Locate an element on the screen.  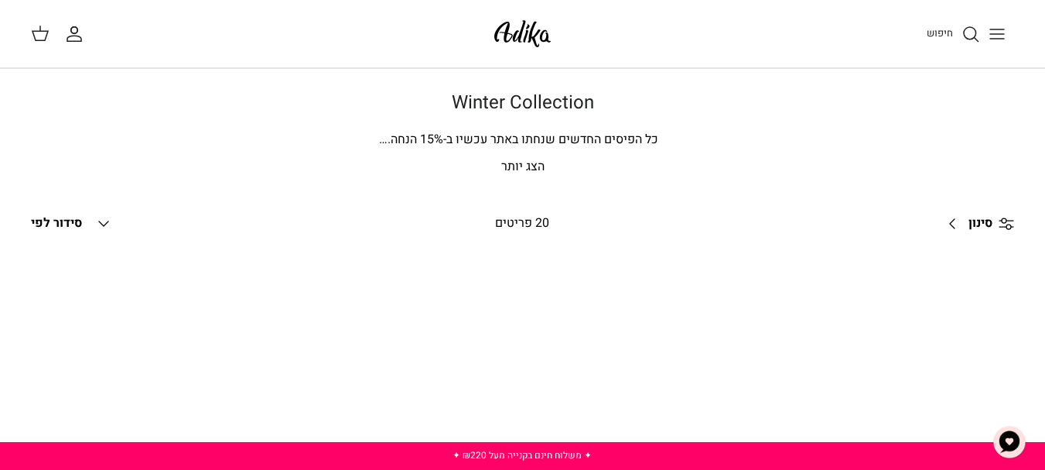
span: 15 is located at coordinates (427, 139).